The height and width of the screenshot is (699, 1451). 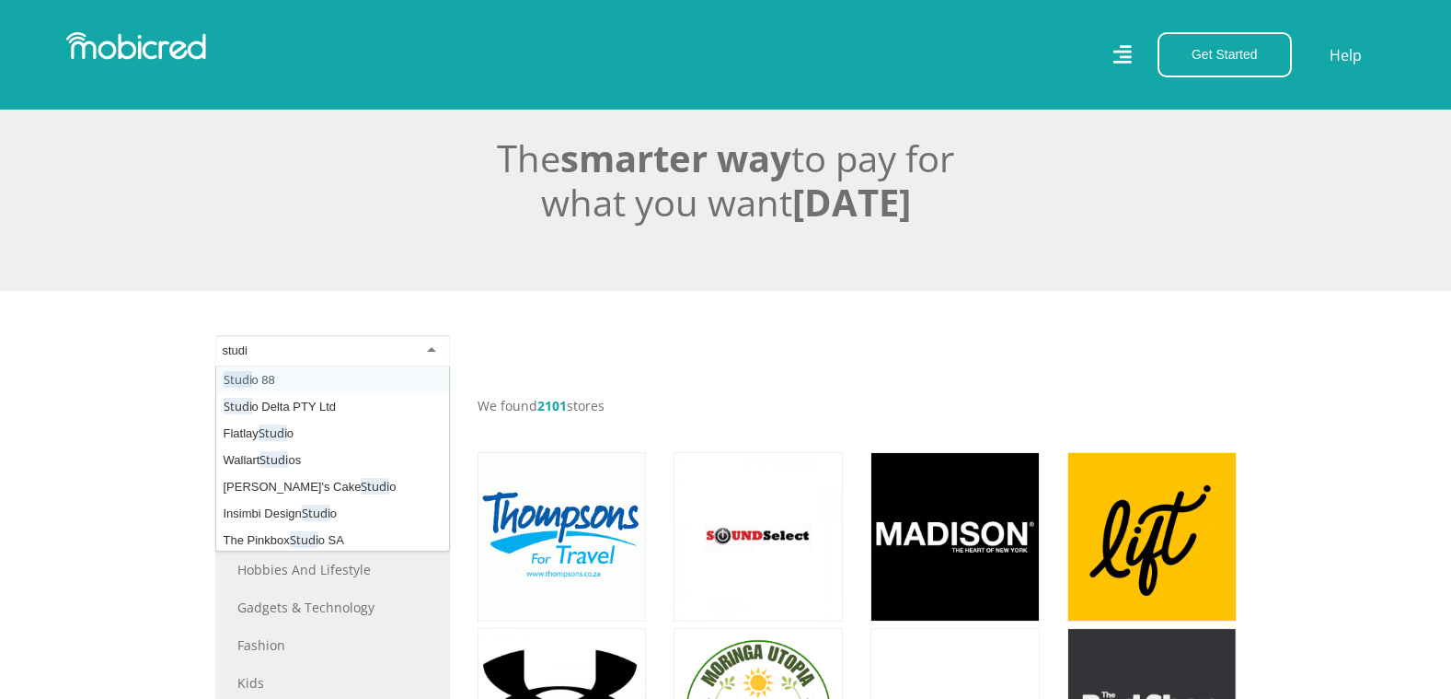 I want to click on a: Hobbies and Lifestyle, so click(x=332, y=569).